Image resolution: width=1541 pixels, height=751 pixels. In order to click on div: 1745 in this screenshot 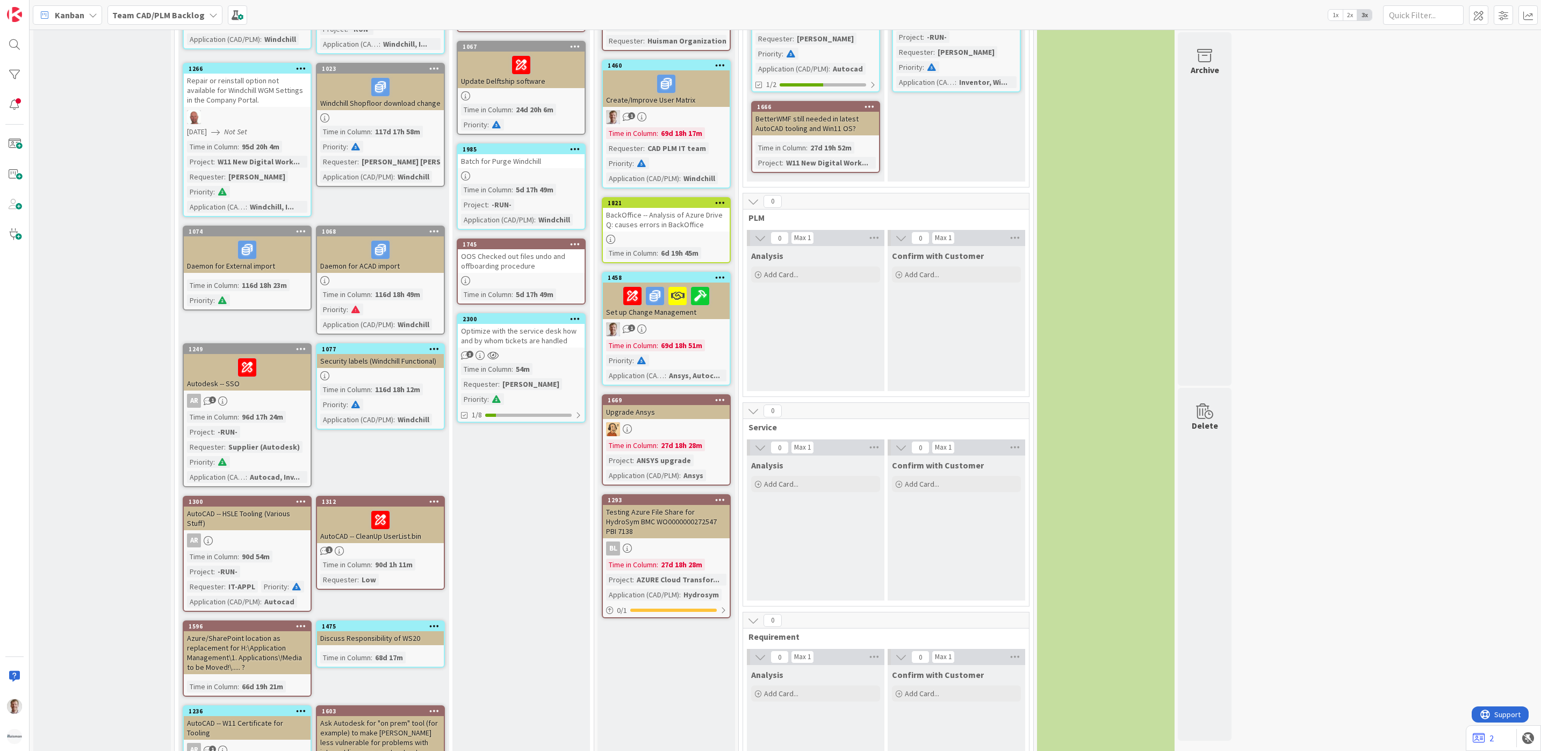, I will do `click(521, 244)`.